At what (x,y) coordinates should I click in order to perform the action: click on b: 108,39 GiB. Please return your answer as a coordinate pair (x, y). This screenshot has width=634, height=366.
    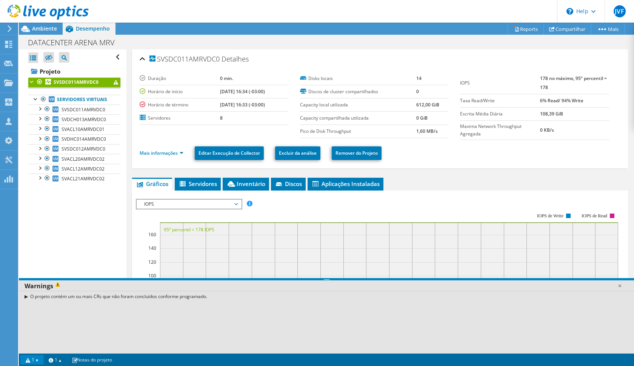
    Looking at the image, I should click on (552, 114).